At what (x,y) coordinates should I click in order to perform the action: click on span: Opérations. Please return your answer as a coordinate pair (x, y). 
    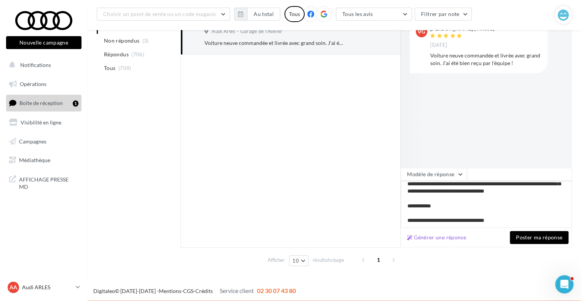
    Looking at the image, I should click on (33, 84).